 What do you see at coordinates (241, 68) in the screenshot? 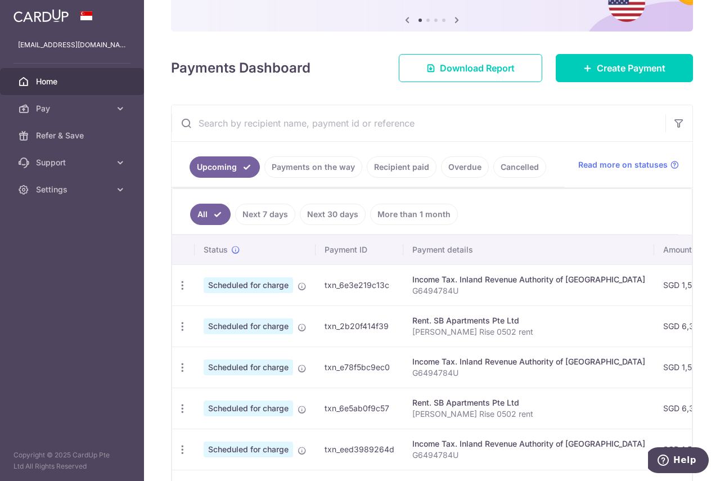
I see `h4: Payments Dashboard` at bounding box center [241, 68].